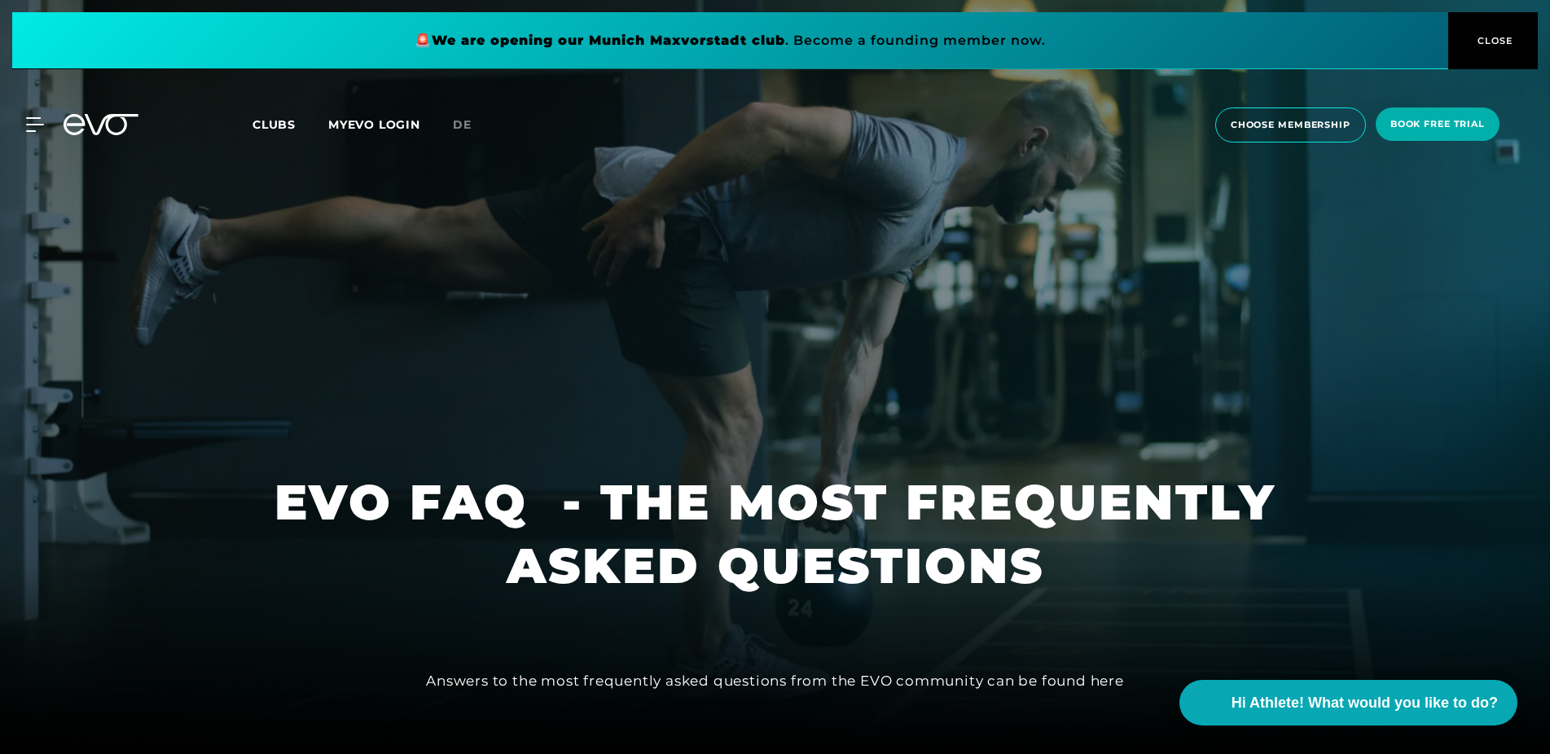 This screenshot has width=1550, height=754. I want to click on span: choose membership, so click(1290, 125).